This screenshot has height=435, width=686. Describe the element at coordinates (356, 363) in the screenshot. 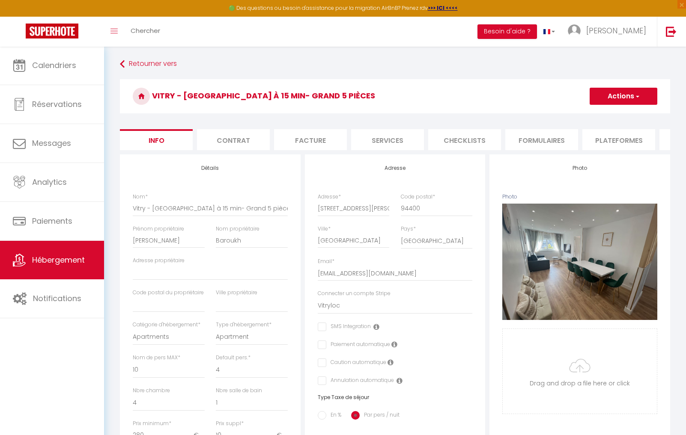

I see `label: Caution automatique` at that location.